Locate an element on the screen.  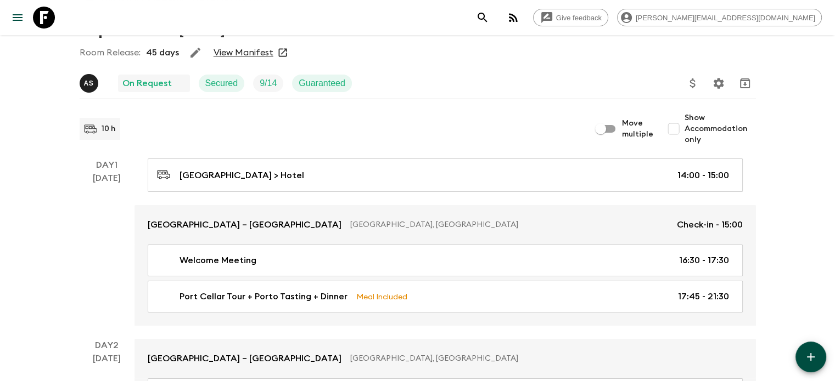
p: 45 days is located at coordinates (162, 53).